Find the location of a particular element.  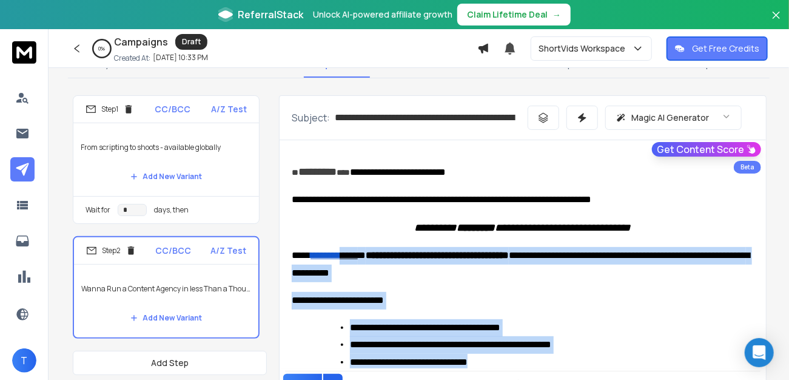

button: T is located at coordinates (24, 360).